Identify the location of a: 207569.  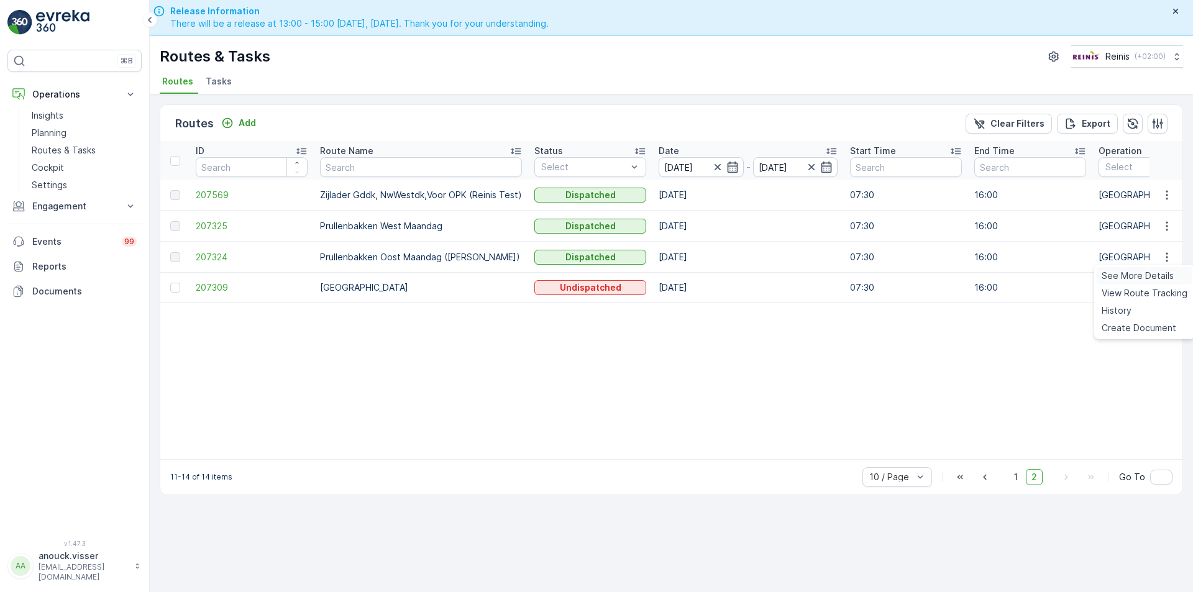
(252, 195).